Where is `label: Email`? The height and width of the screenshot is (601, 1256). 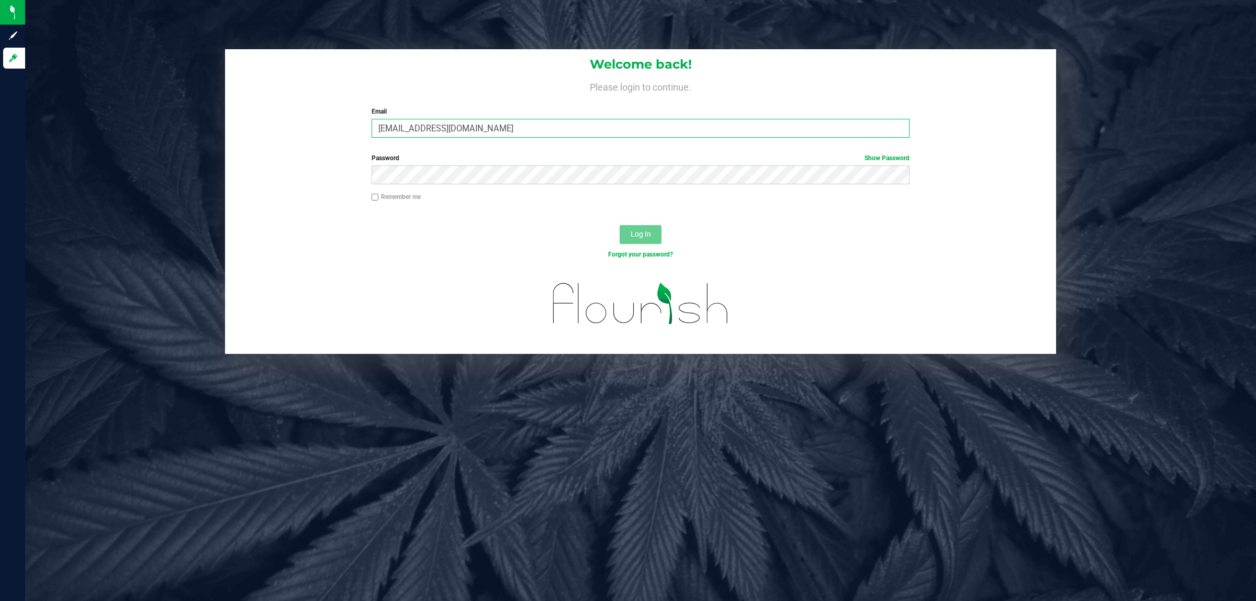 label: Email is located at coordinates (641, 112).